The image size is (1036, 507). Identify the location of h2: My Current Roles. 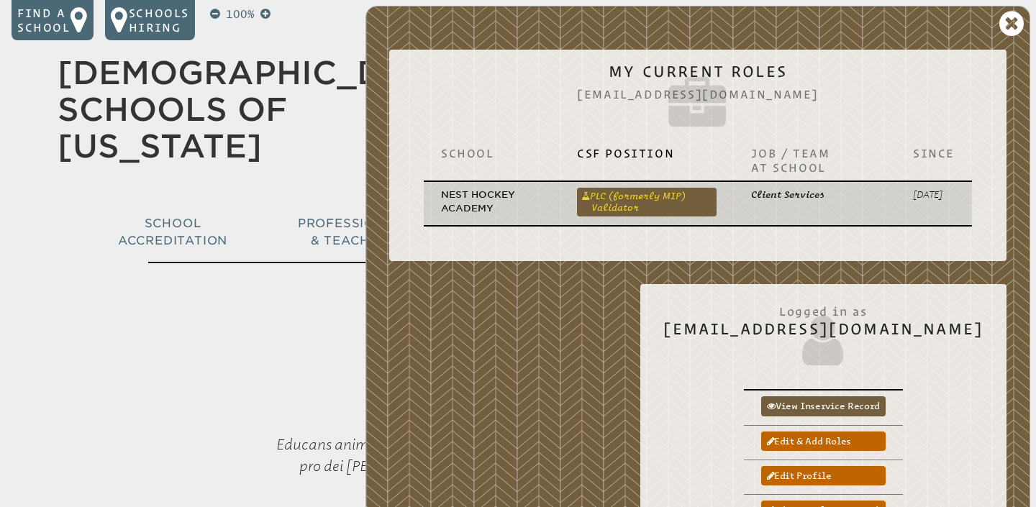
(698, 99).